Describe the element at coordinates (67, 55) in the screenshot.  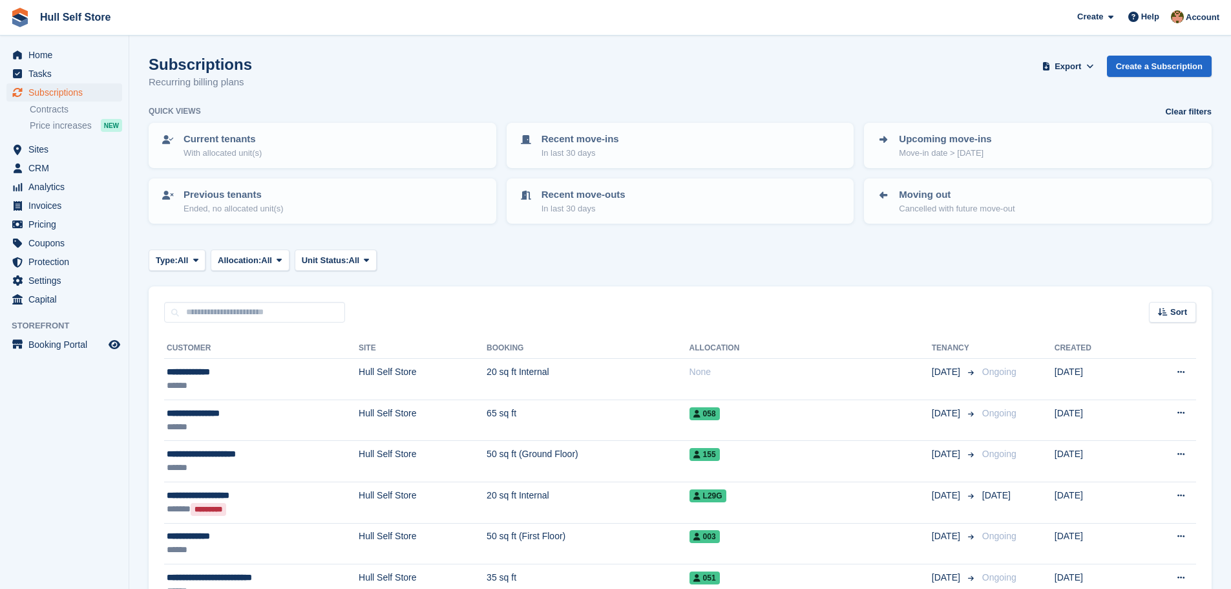
I see `span: Home` at that location.